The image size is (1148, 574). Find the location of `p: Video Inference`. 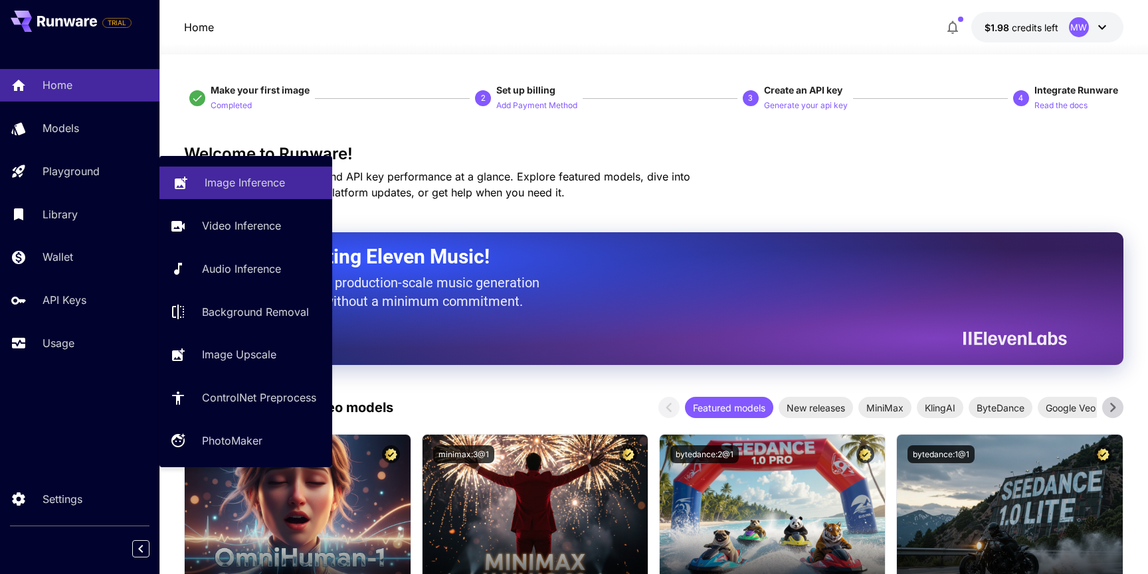

p: Video Inference is located at coordinates (241, 226).